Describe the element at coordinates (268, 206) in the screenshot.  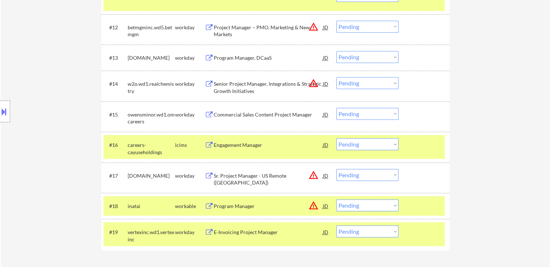
I see `div: Program Manager` at that location.